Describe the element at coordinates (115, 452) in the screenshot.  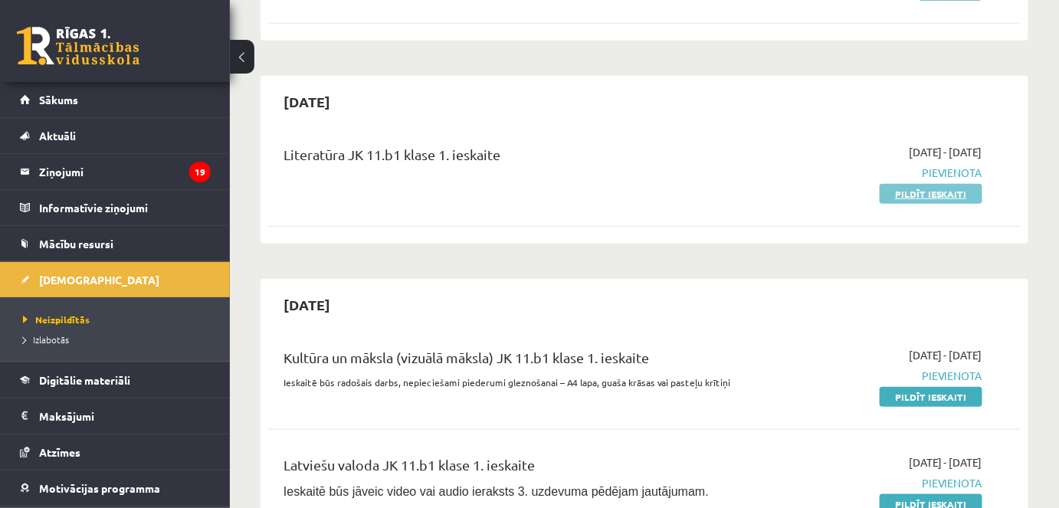
I see `a: Atzīmes` at that location.